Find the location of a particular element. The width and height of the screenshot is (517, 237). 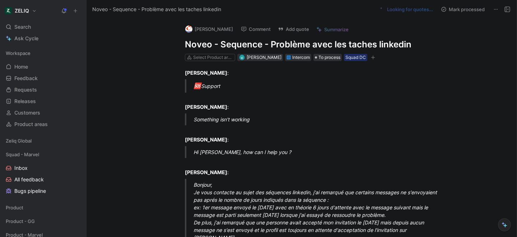

div: Support is located at coordinates (318, 86).